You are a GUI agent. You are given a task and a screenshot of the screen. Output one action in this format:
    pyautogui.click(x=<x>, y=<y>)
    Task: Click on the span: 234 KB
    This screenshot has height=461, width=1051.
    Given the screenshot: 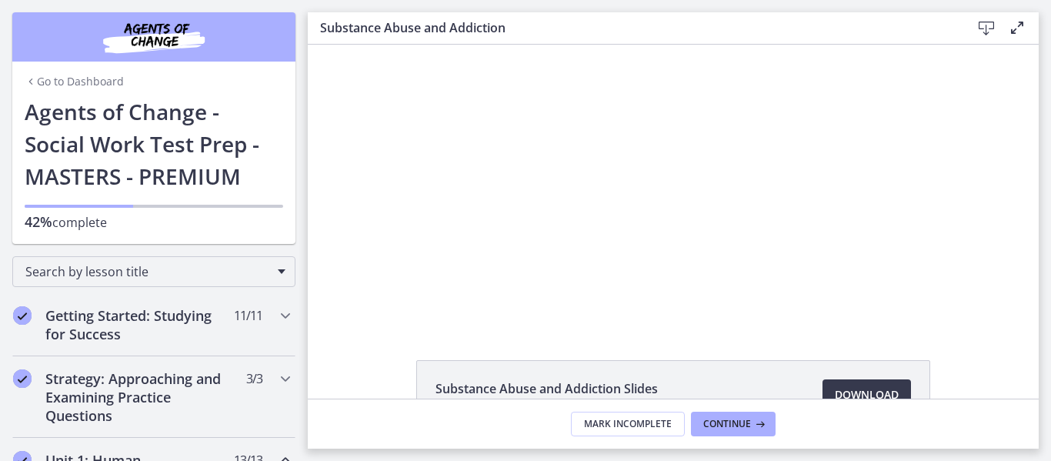 What is the action you would take?
    pyautogui.click(x=546, y=404)
    